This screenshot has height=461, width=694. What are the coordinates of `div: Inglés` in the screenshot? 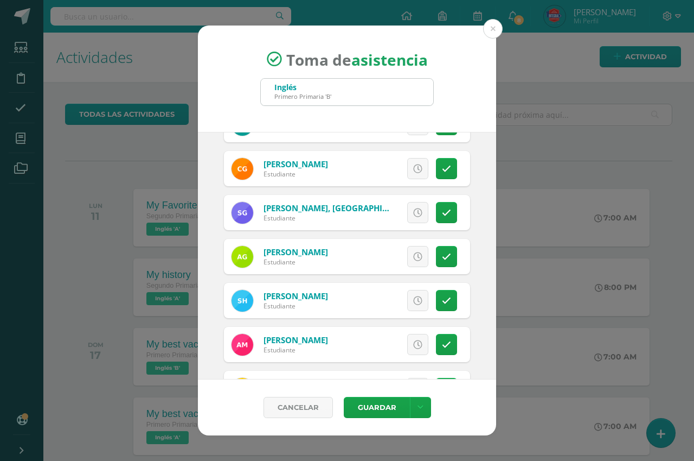 It's located at (303, 87).